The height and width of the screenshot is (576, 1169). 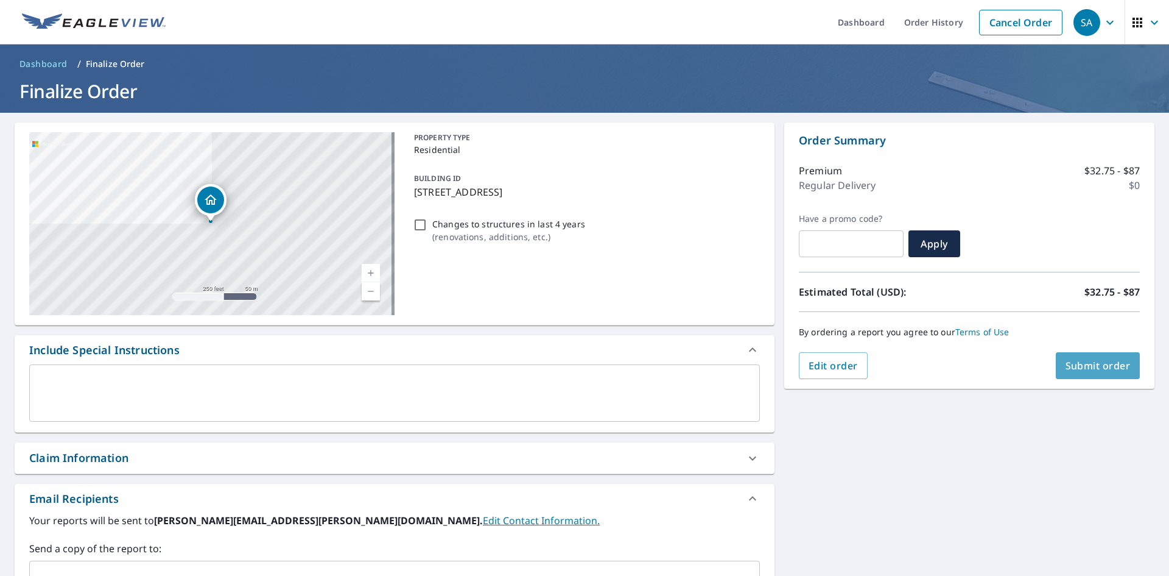 I want to click on p: $0, so click(x=1135, y=185).